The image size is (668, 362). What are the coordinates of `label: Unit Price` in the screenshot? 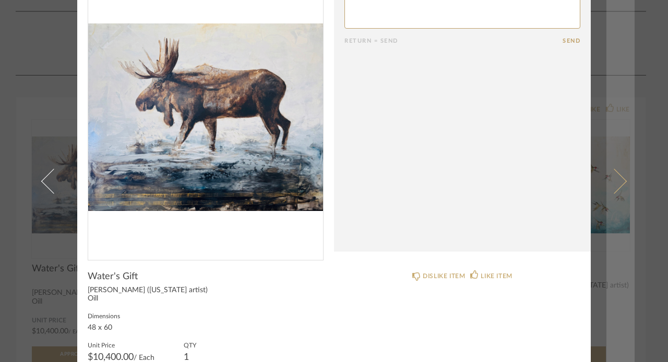 It's located at (121, 345).